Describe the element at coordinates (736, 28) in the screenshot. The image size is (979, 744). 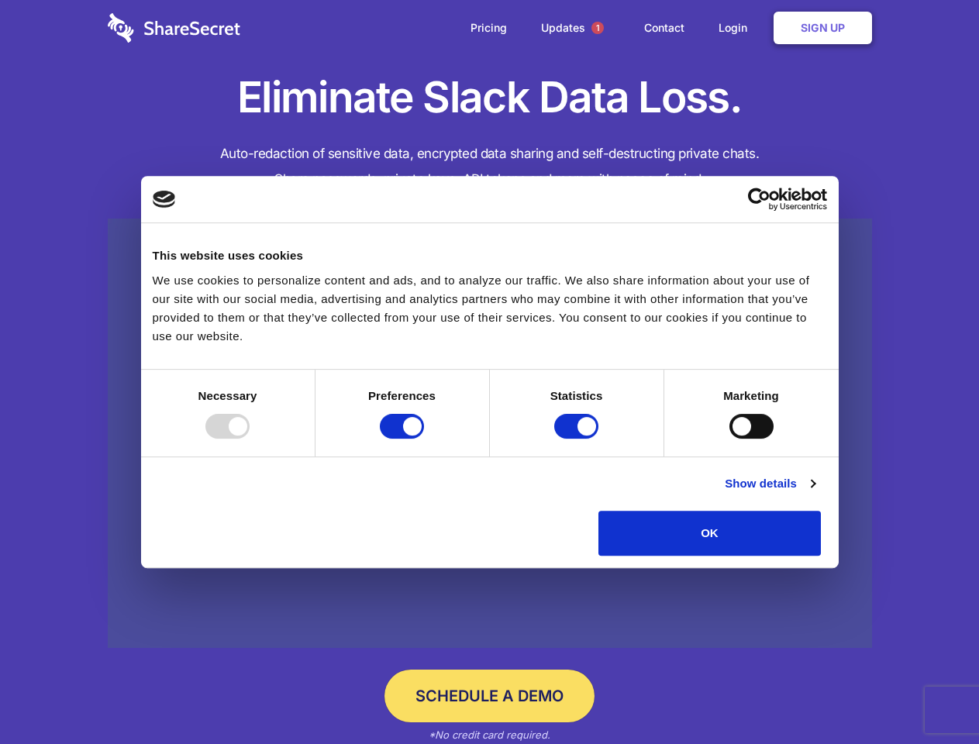
I see `a: Login` at that location.